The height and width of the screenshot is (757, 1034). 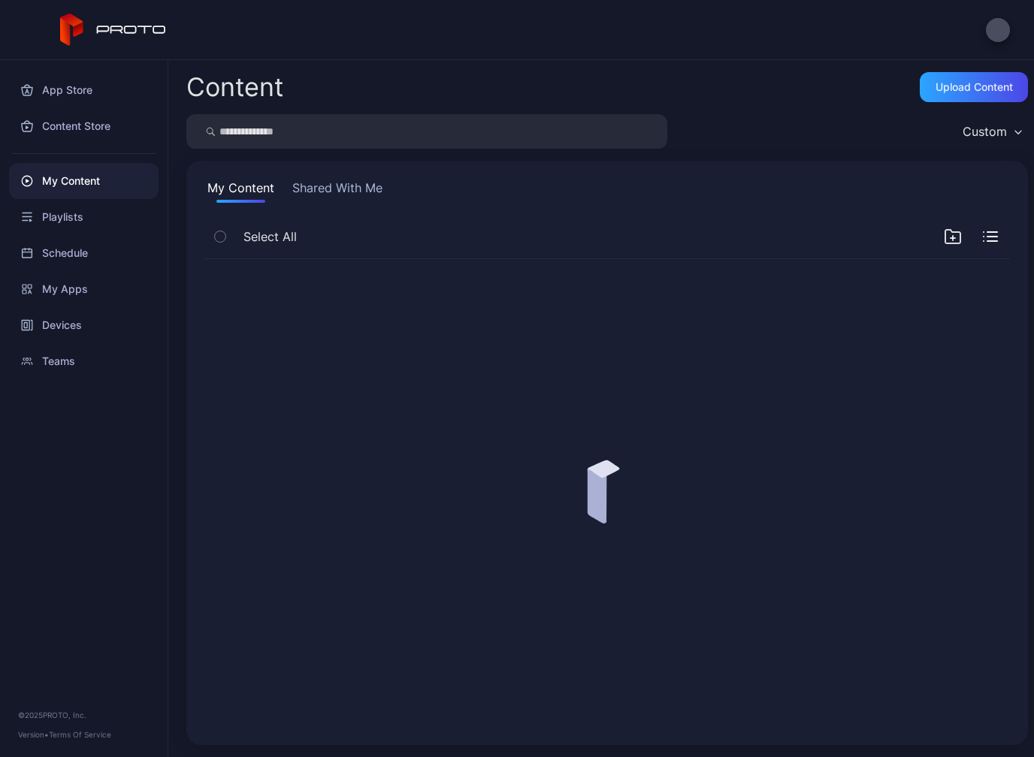 What do you see at coordinates (80, 735) in the screenshot?
I see `a: Terms Of Service` at bounding box center [80, 735].